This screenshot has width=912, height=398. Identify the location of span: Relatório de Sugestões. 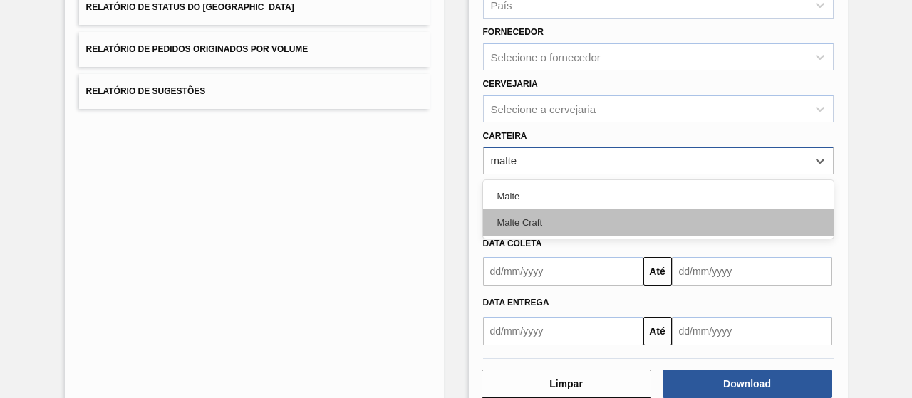
(146, 91).